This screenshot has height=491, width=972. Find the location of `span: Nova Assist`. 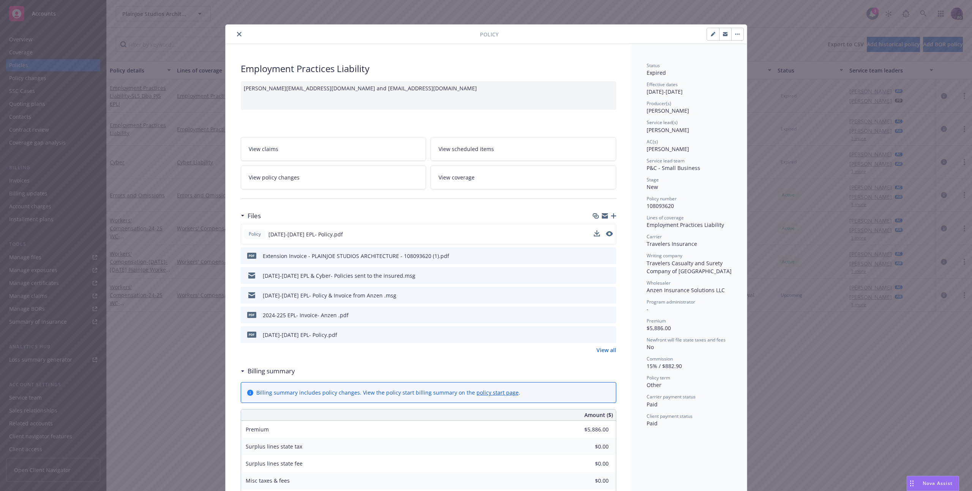

span: Nova Assist is located at coordinates (938, 483).